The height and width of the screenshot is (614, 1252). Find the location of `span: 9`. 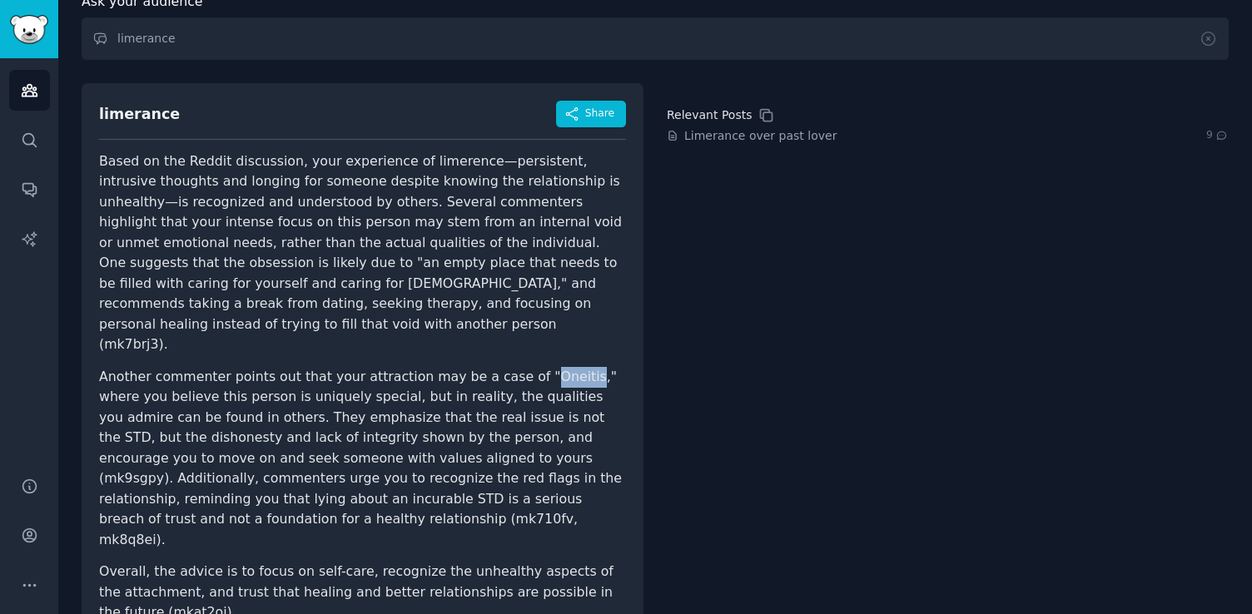

span: 9 is located at coordinates (1217, 136).